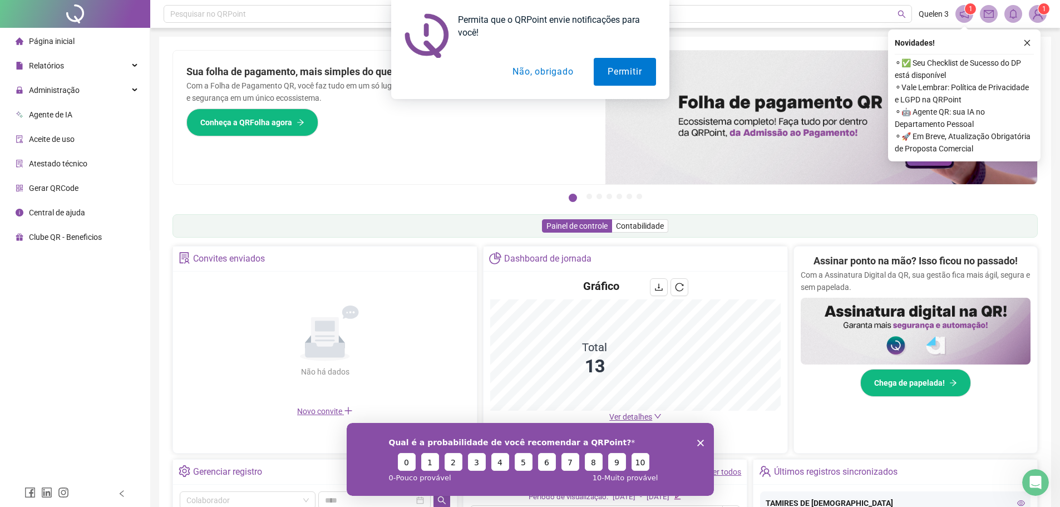 The height and width of the screenshot is (507, 1060). I want to click on div: Dashboard de jornada, so click(547, 259).